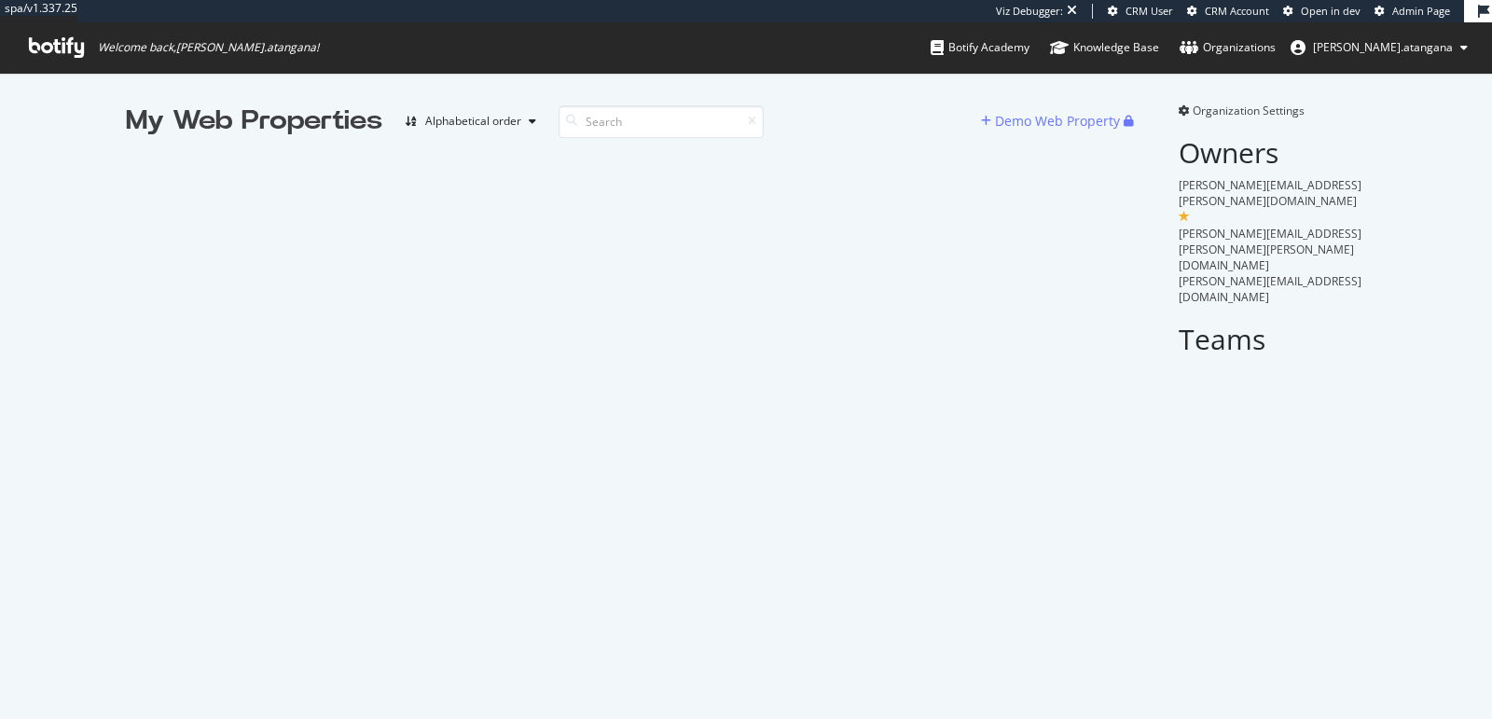 The image size is (1492, 719). I want to click on h2: Teams, so click(1272, 338).